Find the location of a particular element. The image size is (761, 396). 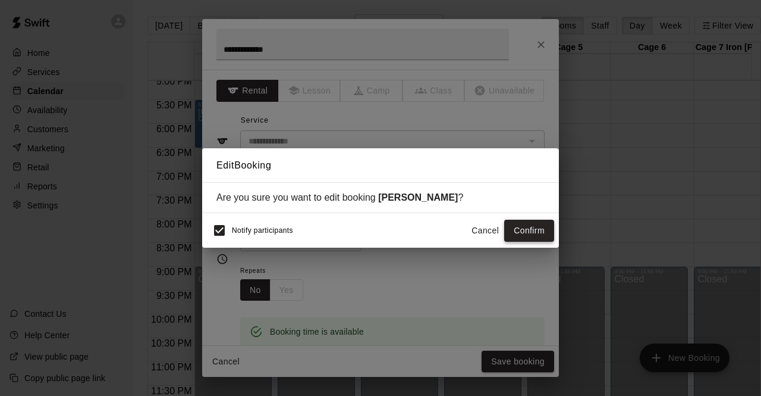

h2: Edit Booking is located at coordinates (381, 165).